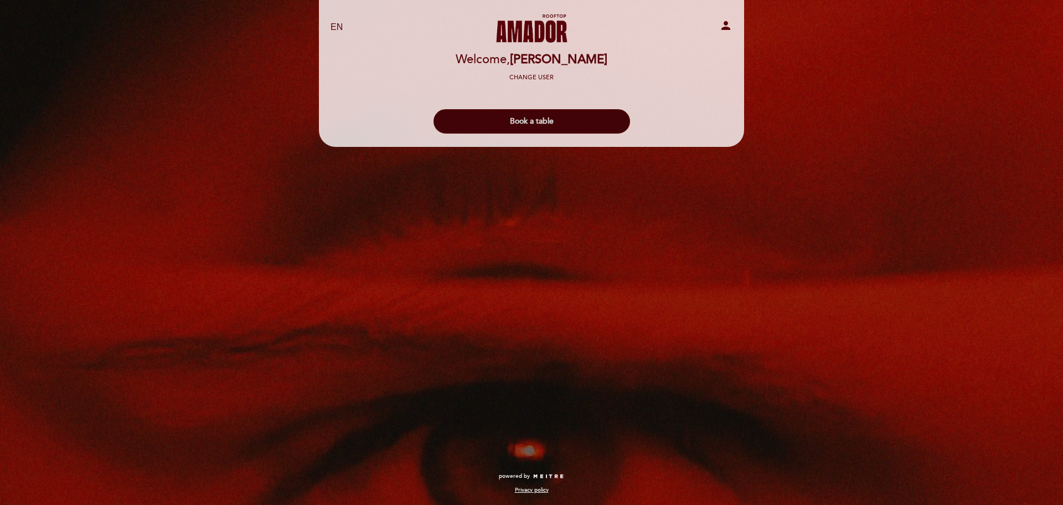 The width and height of the screenshot is (1063, 505). I want to click on a: powered by, so click(532, 476).